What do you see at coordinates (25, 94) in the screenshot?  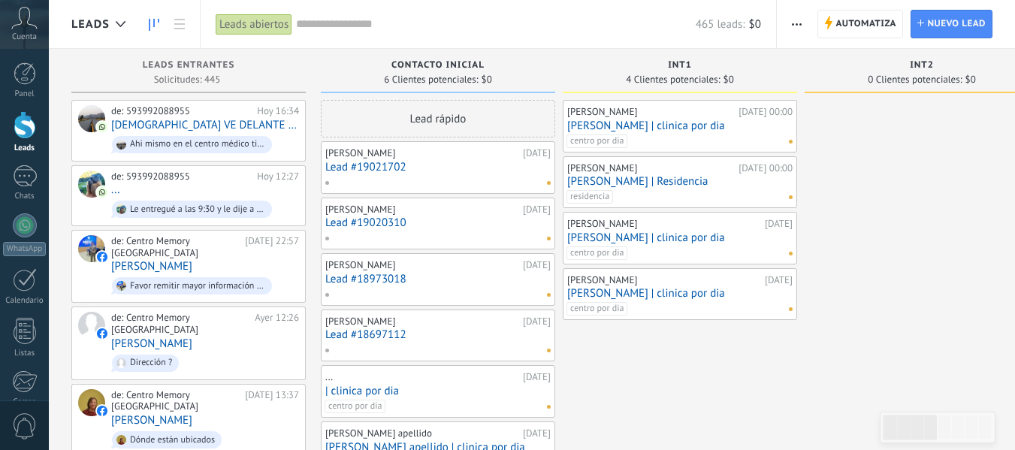 I see `div: Panel` at bounding box center [25, 94].